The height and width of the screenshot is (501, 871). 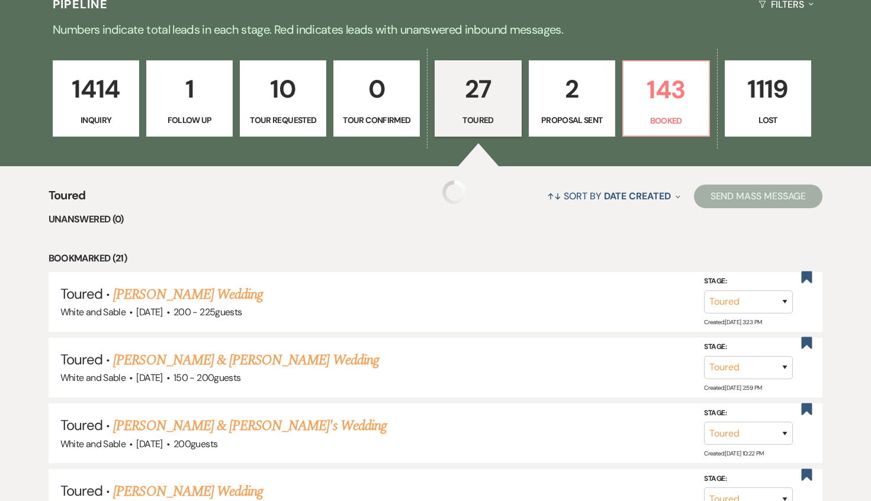 I want to click on p: 10, so click(x=283, y=89).